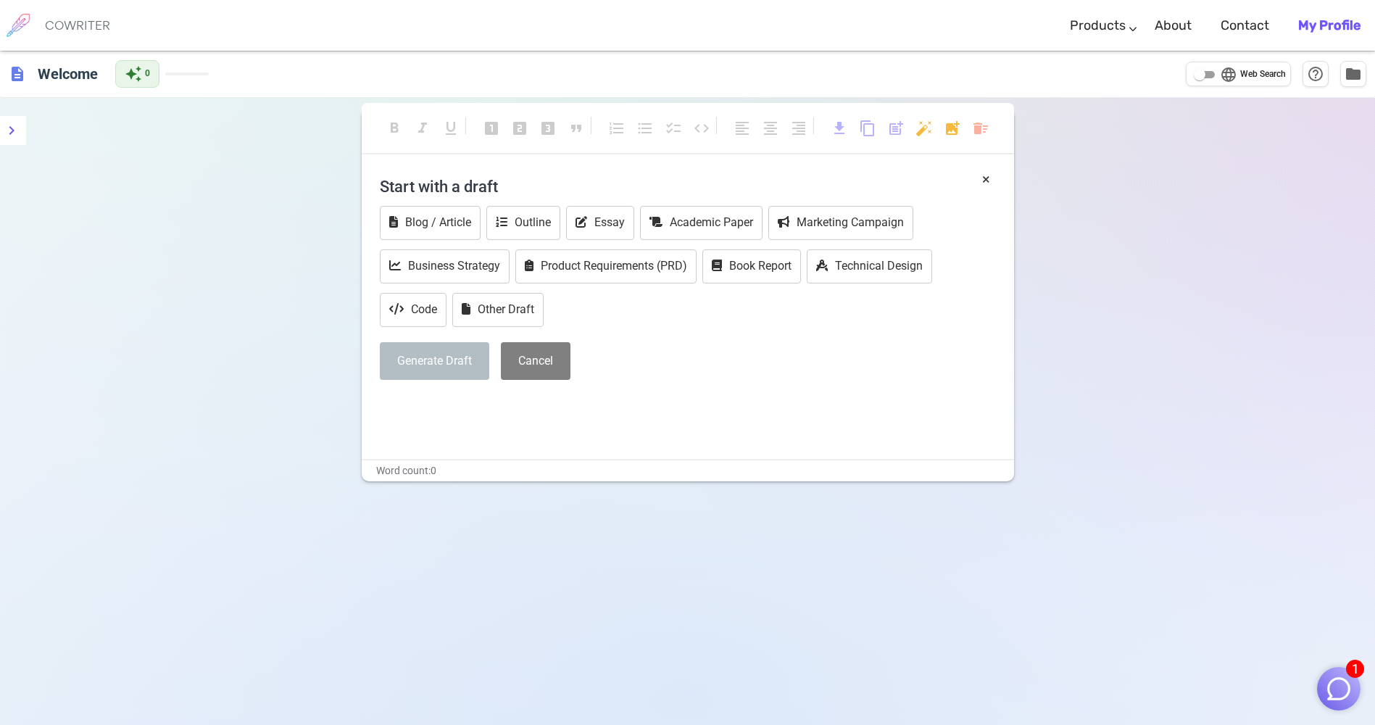 This screenshot has height=725, width=1375. Describe the element at coordinates (702, 128) in the screenshot. I see `span: code` at that location.